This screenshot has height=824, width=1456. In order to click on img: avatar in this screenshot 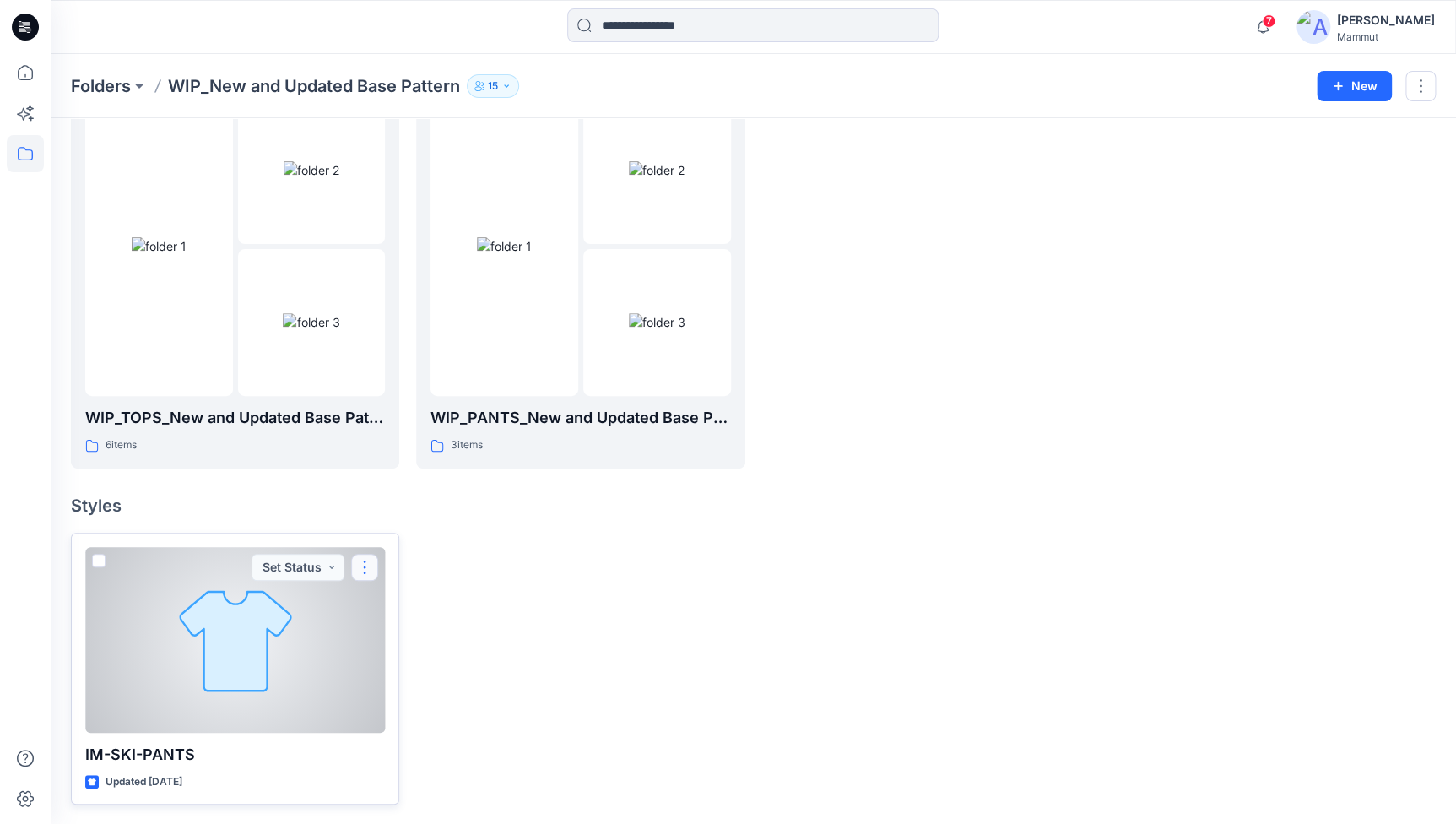, I will do `click(1313, 27)`.